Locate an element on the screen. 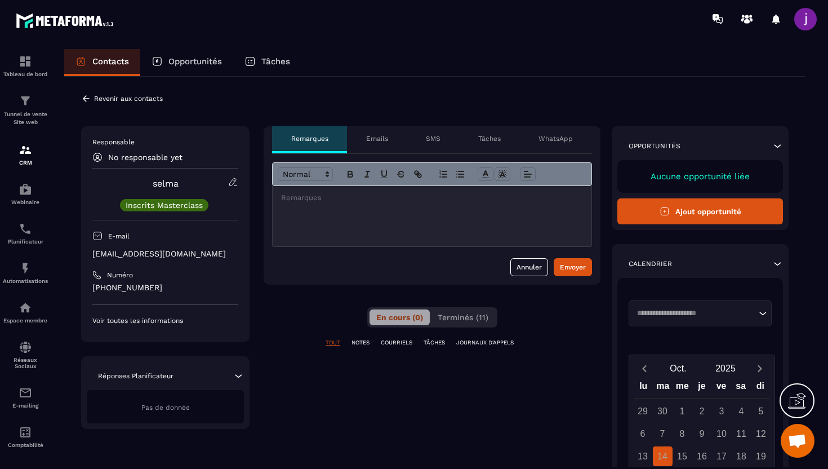  div: 17 is located at coordinates (722, 456).